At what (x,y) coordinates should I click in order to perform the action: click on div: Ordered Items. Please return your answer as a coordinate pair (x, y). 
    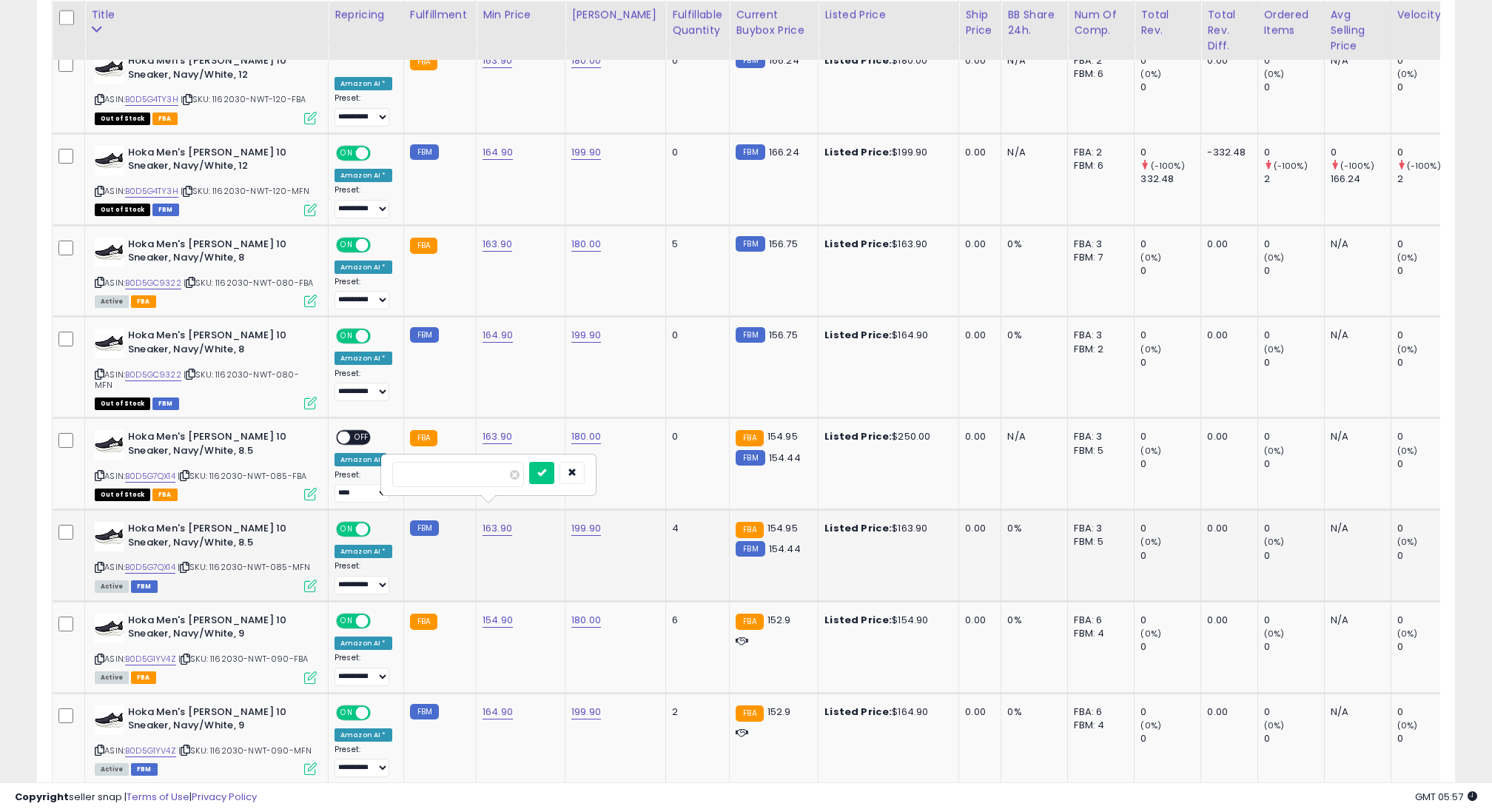
    Looking at the image, I should click on (1290, 23).